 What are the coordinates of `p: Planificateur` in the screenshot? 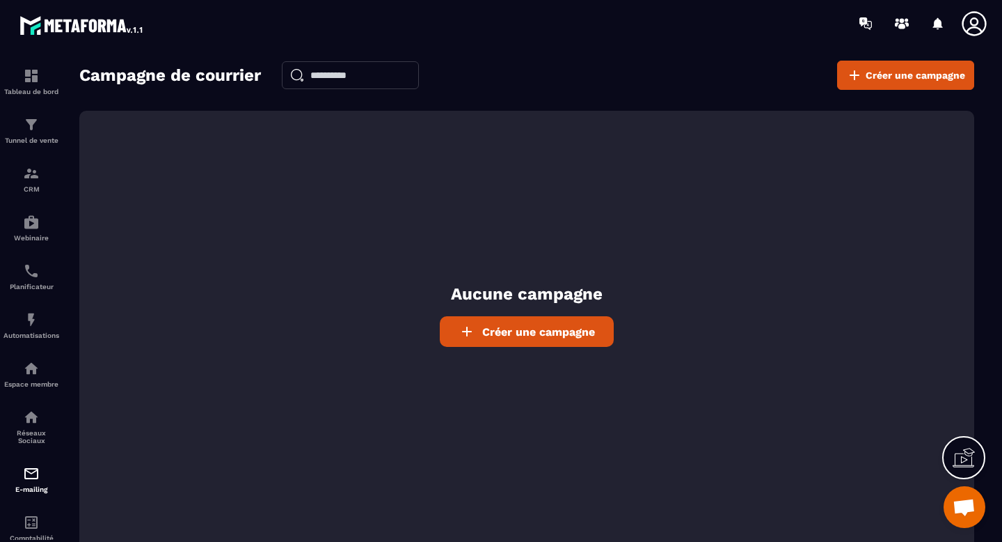 It's located at (31, 286).